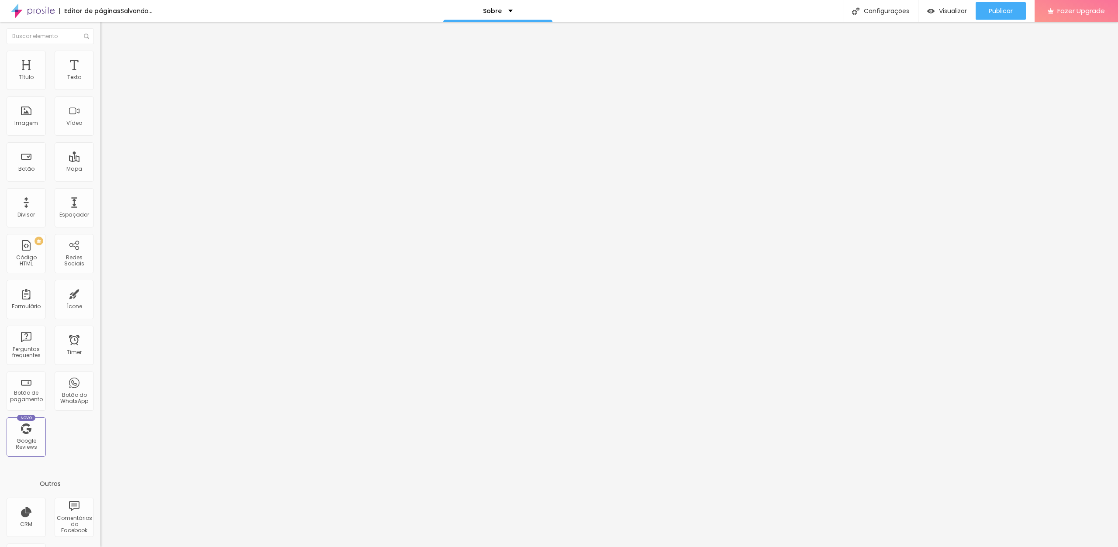 The height and width of the screenshot is (547, 1118). I want to click on div: Título, so click(26, 77).